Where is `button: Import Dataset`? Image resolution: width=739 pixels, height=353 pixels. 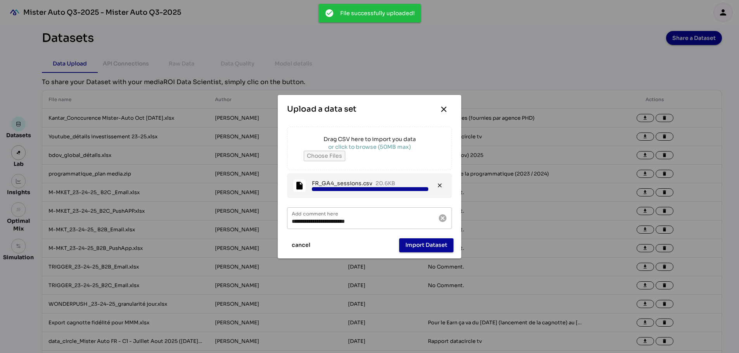 button: Import Dataset is located at coordinates (426, 245).